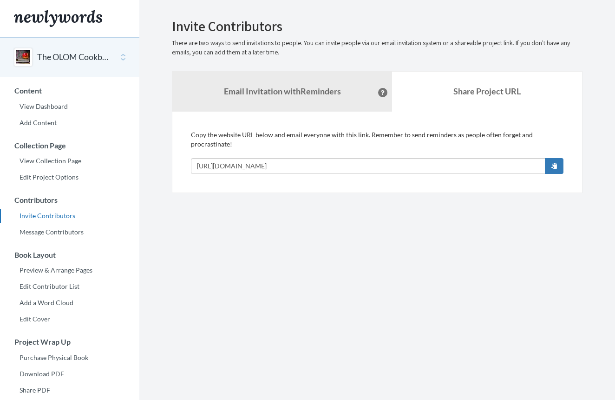 The width and height of the screenshot is (615, 400). I want to click on img: Newlywords logo, so click(58, 19).